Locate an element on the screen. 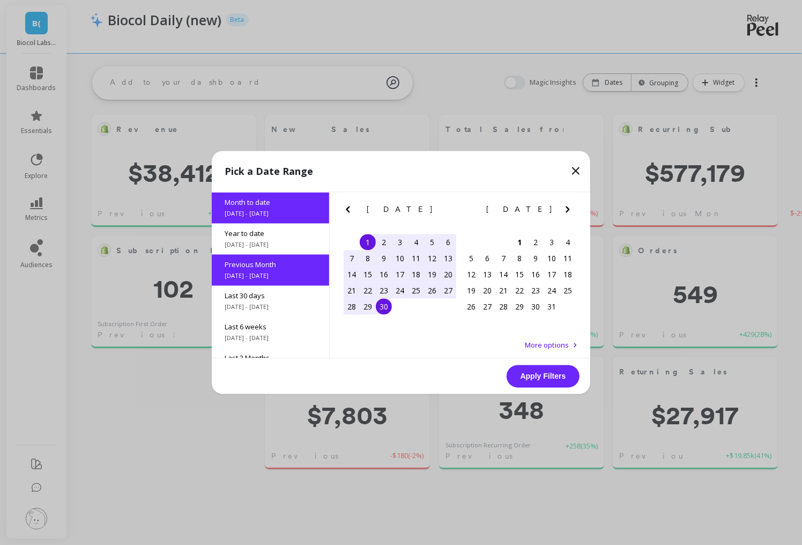  div: Choose Tuesday, October 28th, 2025 is located at coordinates (503, 307).